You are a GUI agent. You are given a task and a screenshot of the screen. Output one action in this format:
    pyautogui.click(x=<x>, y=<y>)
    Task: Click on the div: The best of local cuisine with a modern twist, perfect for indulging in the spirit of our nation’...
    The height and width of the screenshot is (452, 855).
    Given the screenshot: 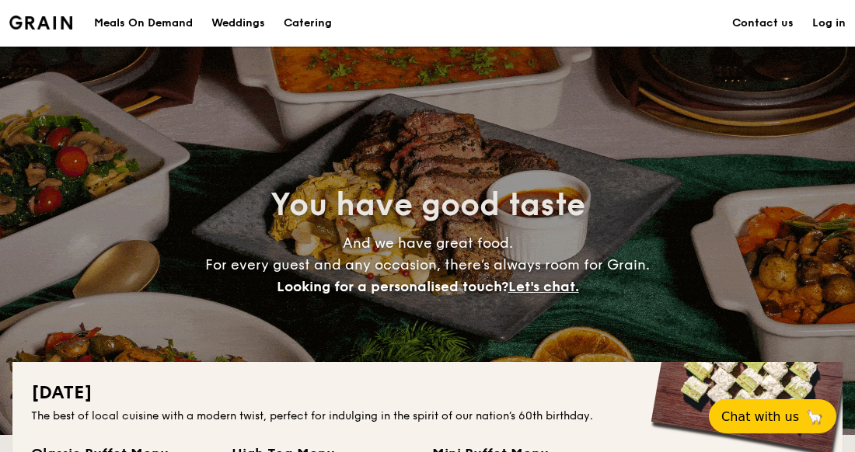 What is the action you would take?
    pyautogui.click(x=428, y=417)
    